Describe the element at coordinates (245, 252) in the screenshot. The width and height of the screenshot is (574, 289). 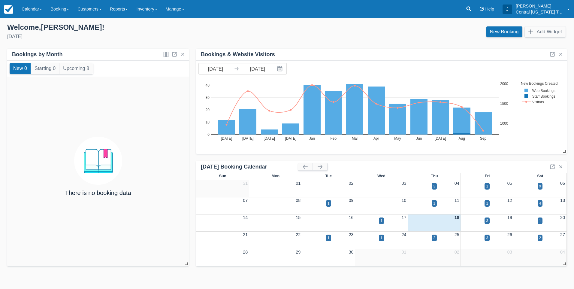
I see `a: 28` at that location.